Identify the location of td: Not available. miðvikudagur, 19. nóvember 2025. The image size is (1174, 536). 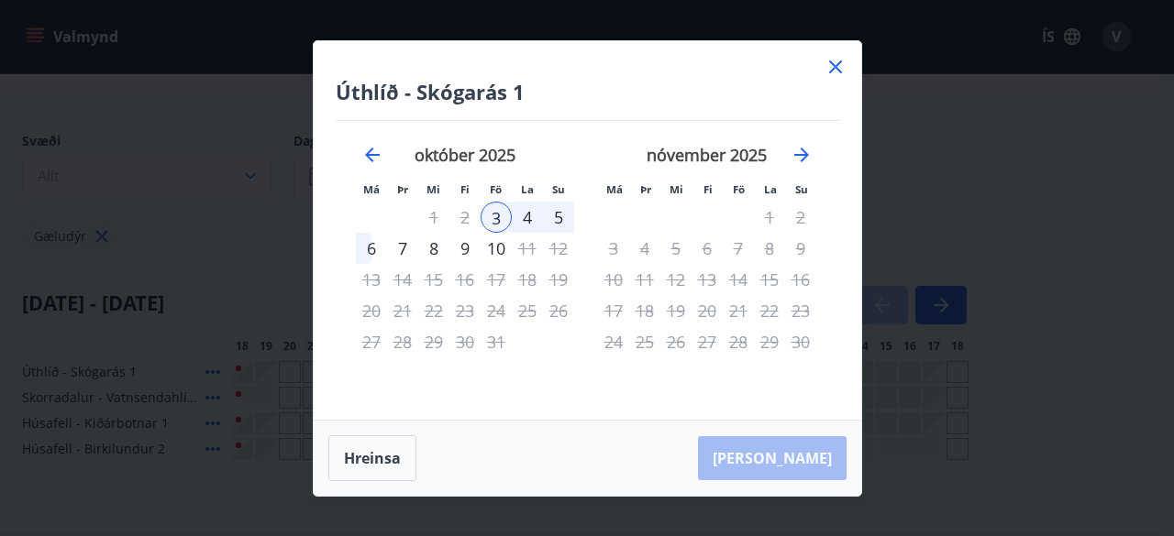
(676, 311).